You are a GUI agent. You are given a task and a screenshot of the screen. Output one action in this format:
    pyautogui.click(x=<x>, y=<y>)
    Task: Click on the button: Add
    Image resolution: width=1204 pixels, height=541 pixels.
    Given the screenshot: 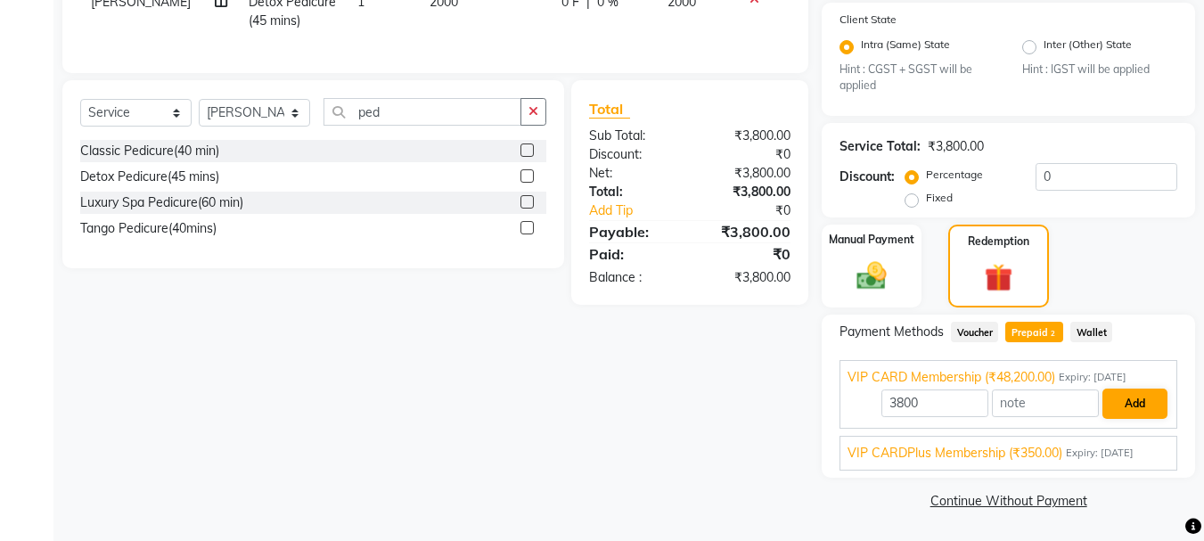 What is the action you would take?
    pyautogui.click(x=1134, y=404)
    